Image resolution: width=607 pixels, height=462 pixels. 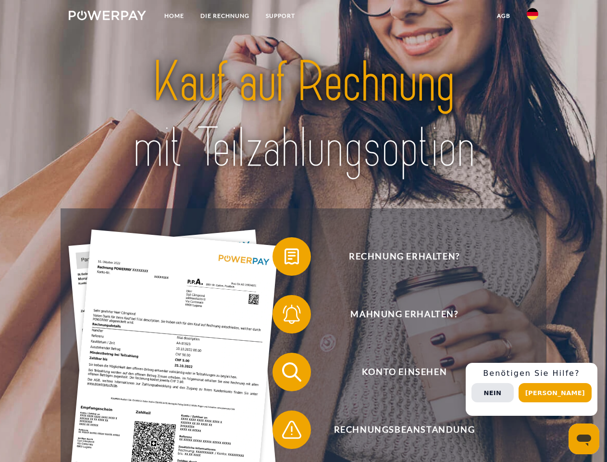 I want to click on h3: Benötigen Sie Hilfe?, so click(x=532, y=373).